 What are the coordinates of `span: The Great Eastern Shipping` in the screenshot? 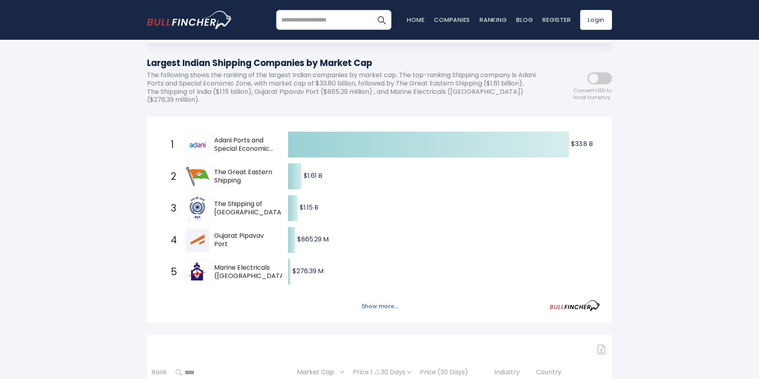 It's located at (244, 176).